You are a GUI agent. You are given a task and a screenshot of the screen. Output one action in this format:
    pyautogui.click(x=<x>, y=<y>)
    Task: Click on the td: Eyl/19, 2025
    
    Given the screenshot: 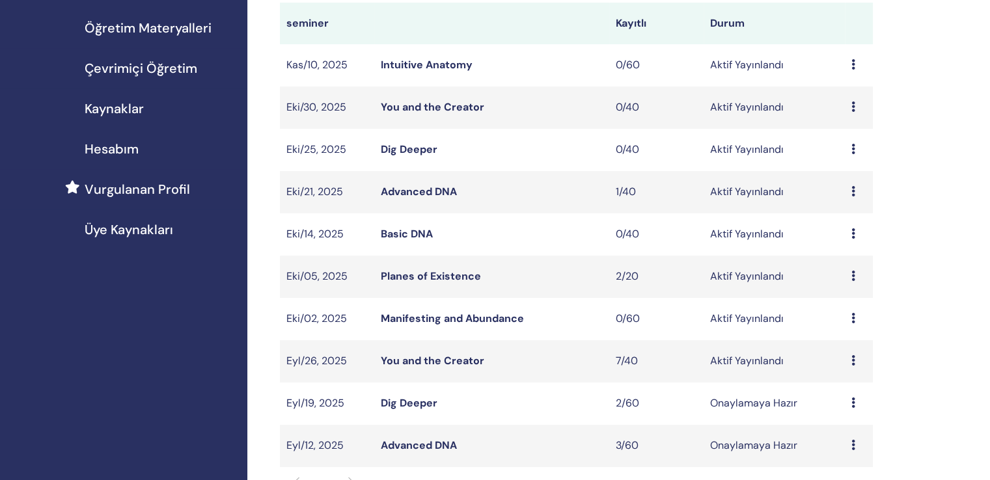 What is the action you would take?
    pyautogui.click(x=327, y=404)
    